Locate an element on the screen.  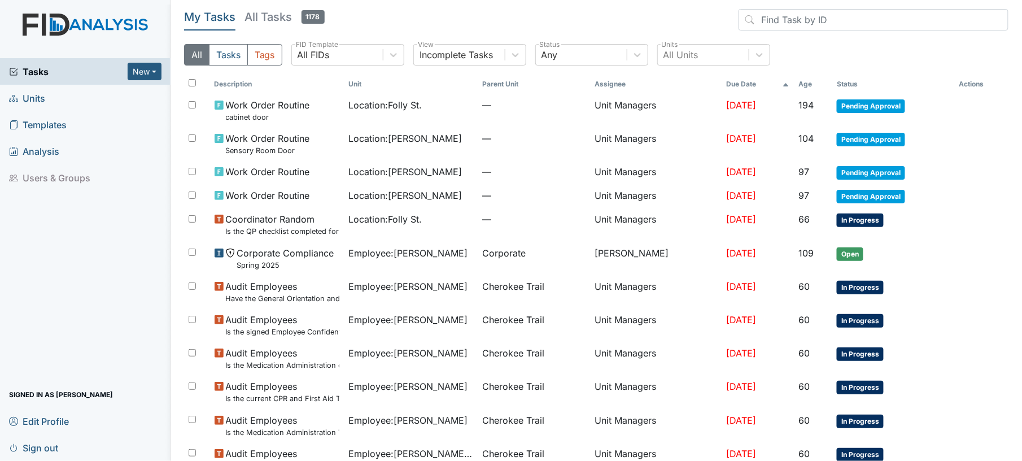
span: Work Order Routine Sensory Room Door is located at coordinates (268, 143).